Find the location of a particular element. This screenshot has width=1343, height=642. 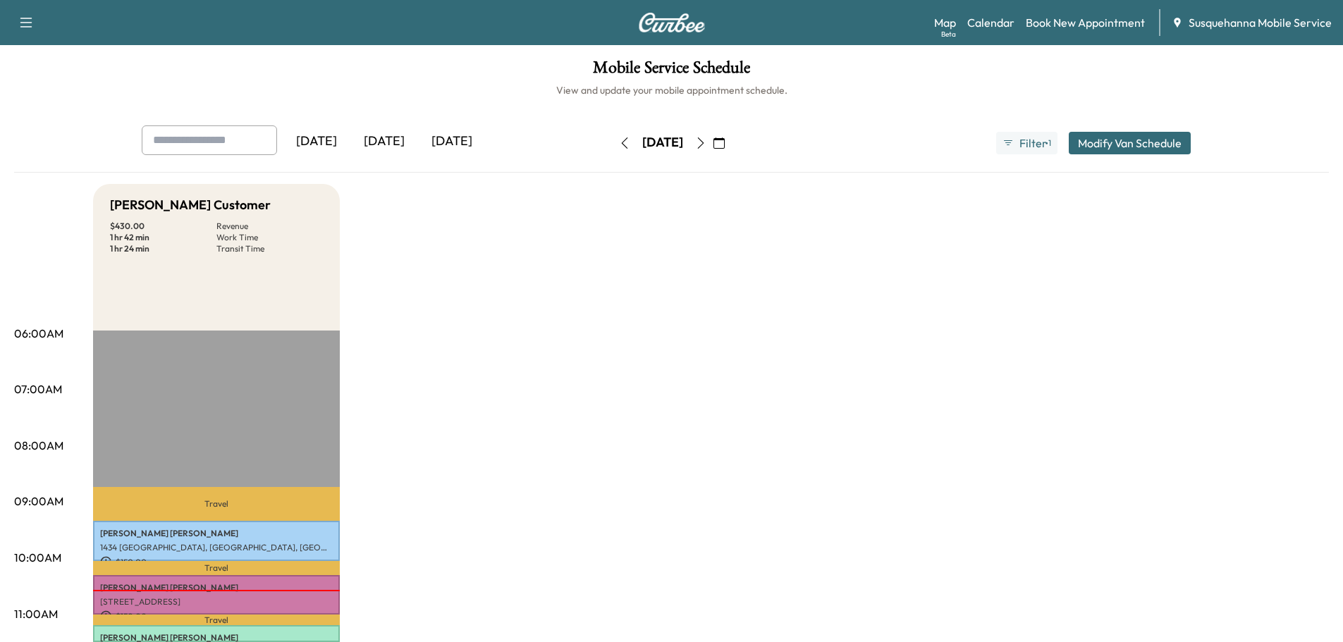

p: 11:00AM is located at coordinates (36, 614).